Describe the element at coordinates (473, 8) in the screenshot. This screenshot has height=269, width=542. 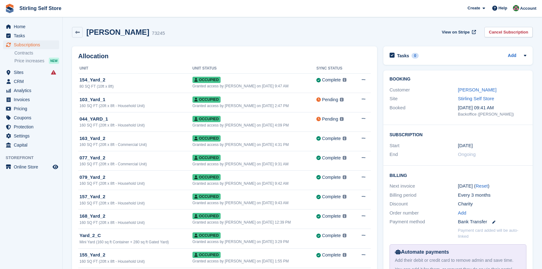
I see `span: Create` at that location.